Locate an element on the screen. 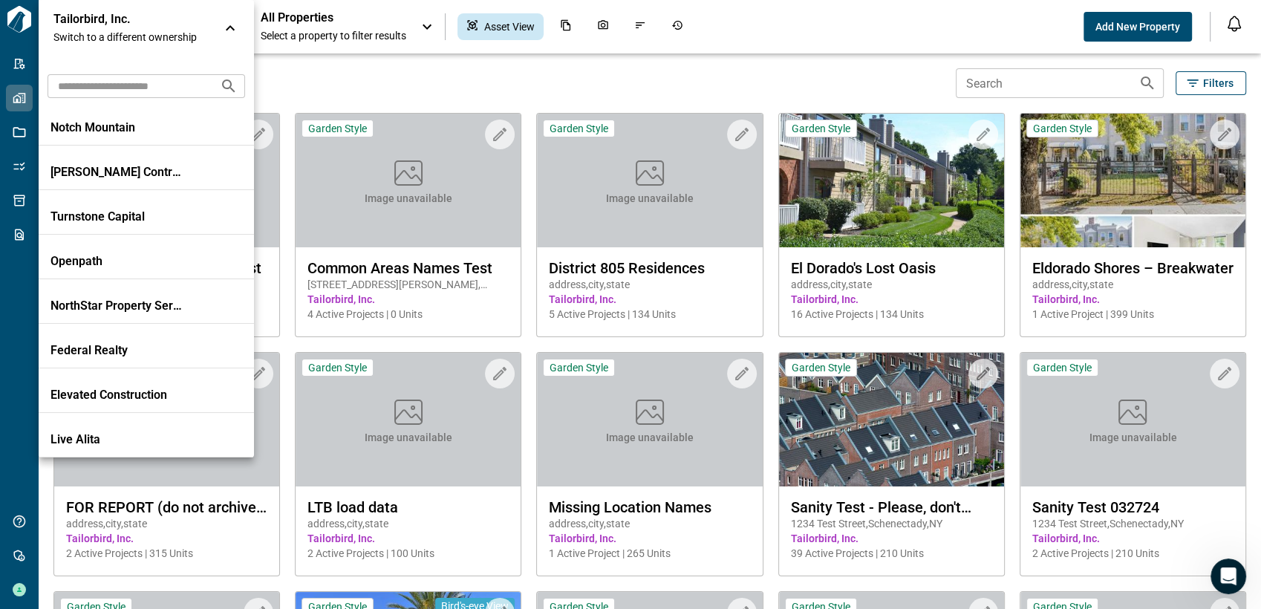 This screenshot has width=1261, height=609. p: Elevated Construction is located at coordinates (117, 395).